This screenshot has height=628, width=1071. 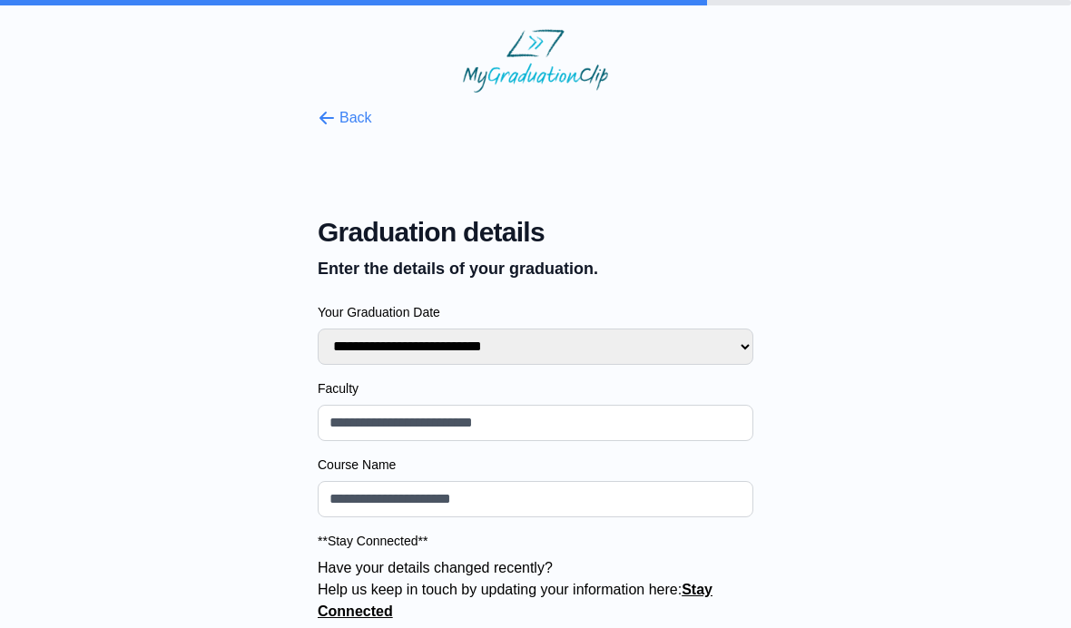 I want to click on p: Enter the details of your graduation., so click(x=535, y=269).